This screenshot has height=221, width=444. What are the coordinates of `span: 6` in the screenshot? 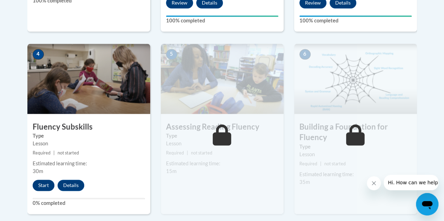 It's located at (305, 54).